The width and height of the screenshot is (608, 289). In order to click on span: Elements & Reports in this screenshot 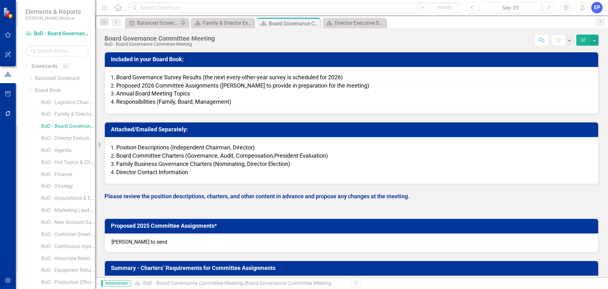, I will do `click(53, 12)`.